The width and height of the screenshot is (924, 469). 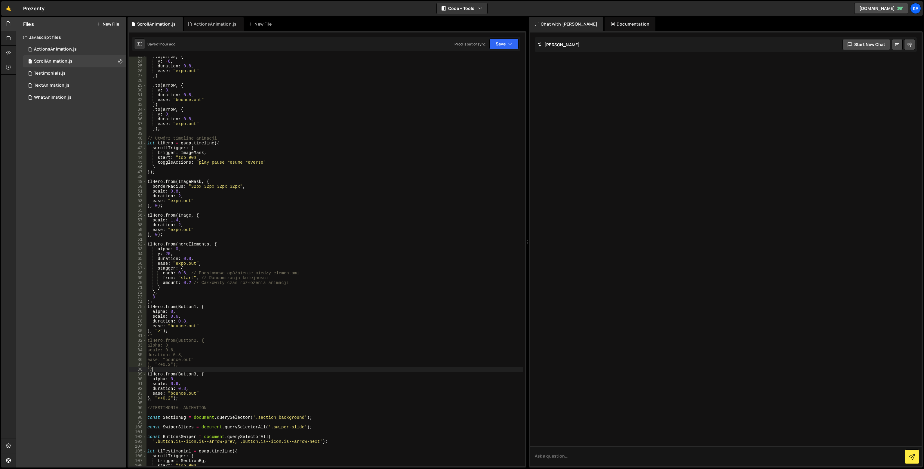 What do you see at coordinates (137, 158) in the screenshot?
I see `div: 44` at bounding box center [137, 158].